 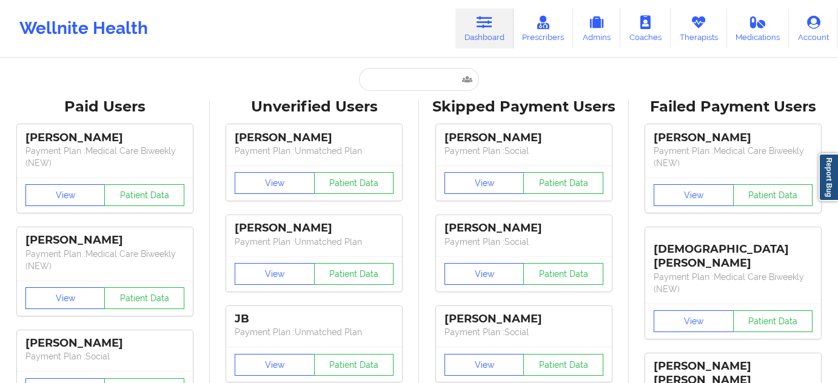 I want to click on div: Skipped Payment Users, so click(x=524, y=107).